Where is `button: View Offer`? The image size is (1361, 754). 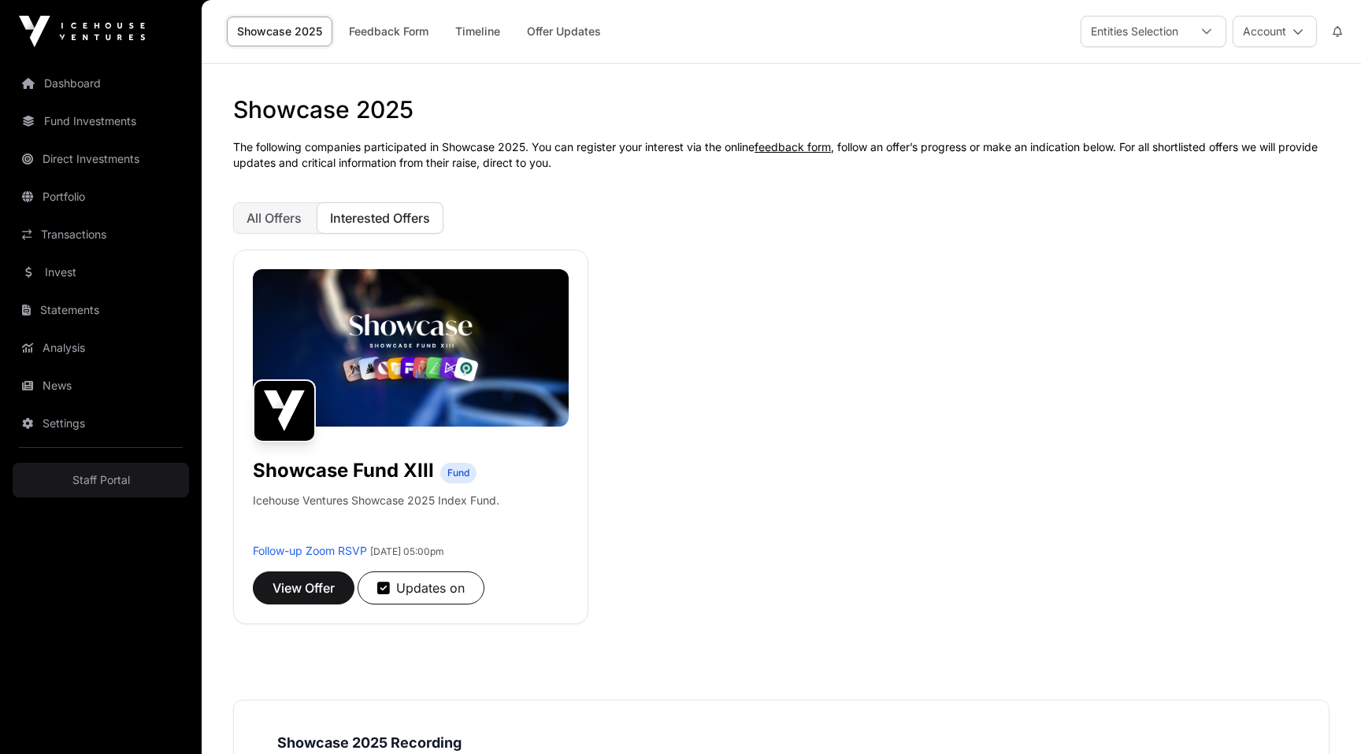 button: View Offer is located at coordinates (303, 588).